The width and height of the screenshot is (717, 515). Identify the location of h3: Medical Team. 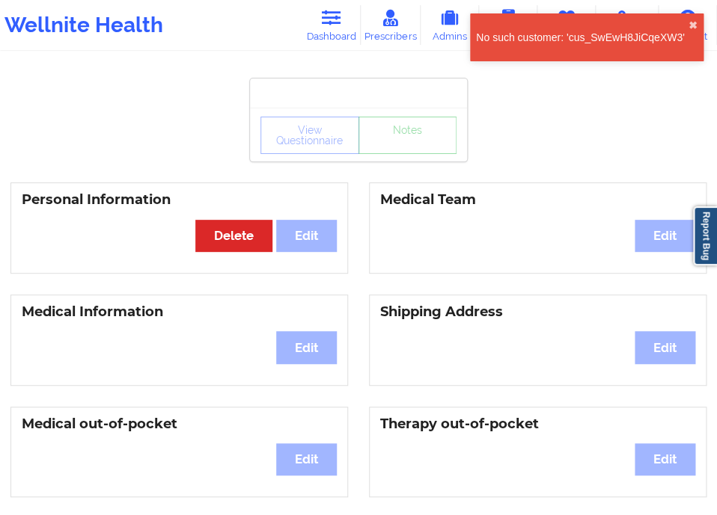
(537, 200).